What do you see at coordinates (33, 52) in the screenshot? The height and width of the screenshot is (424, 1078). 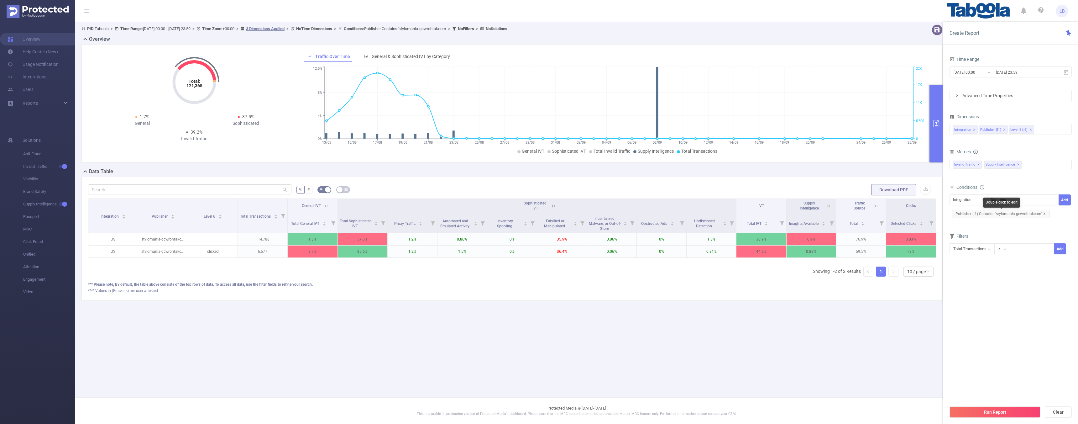 I see `a: Help Center (New)` at bounding box center [33, 52].